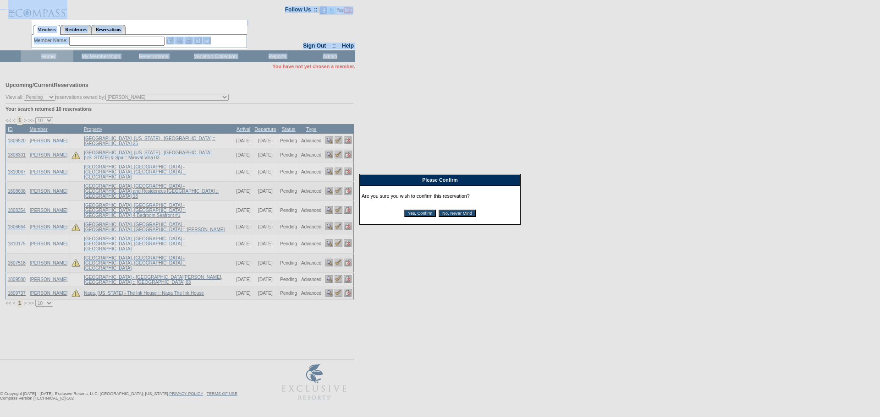  I want to click on a: Subscribe to our YouTube Channel, so click(345, 12).